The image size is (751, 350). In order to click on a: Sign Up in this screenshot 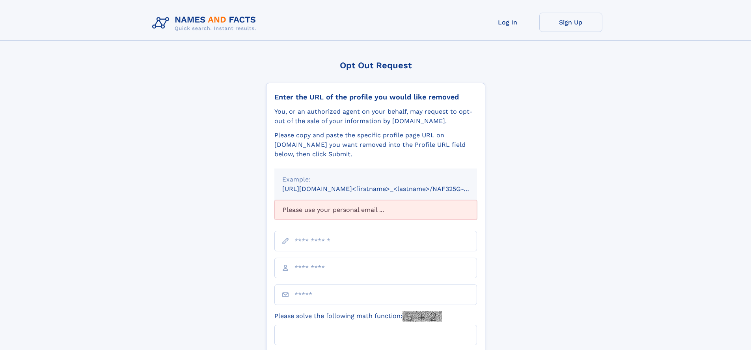, I will do `click(571, 22)`.